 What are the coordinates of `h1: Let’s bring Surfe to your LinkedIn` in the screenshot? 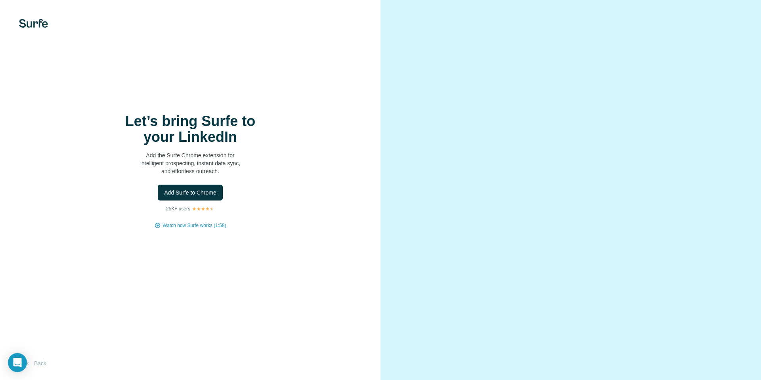 It's located at (190, 129).